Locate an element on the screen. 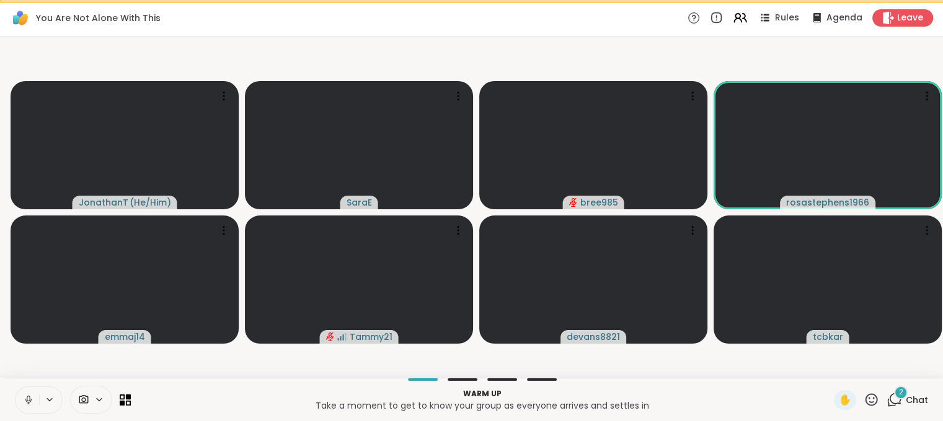 This screenshot has height=421, width=943. span: Leave is located at coordinates (910, 18).